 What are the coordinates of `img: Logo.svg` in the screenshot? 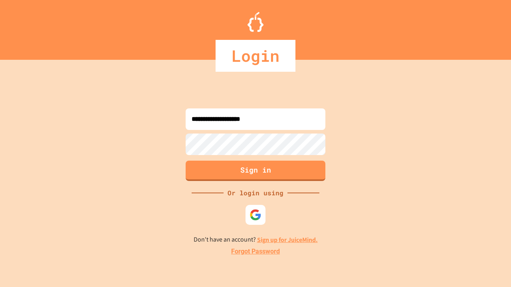 It's located at (255, 22).